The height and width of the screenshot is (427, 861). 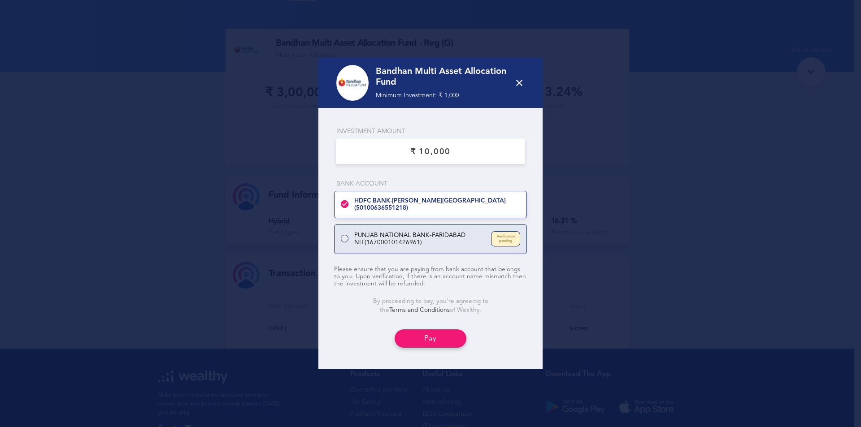 I want to click on p: Please ensure that you are paying from bank account that belongs to you. Upon verification, if th..., so click(x=431, y=277).